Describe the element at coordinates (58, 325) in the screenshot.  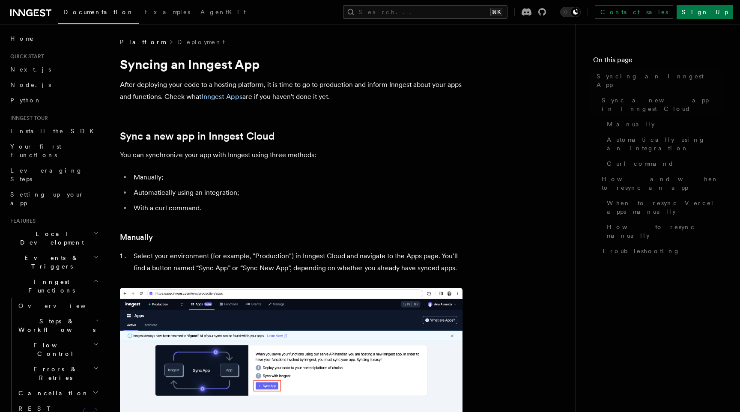
I see `button: Steps & Workflows` at that location.